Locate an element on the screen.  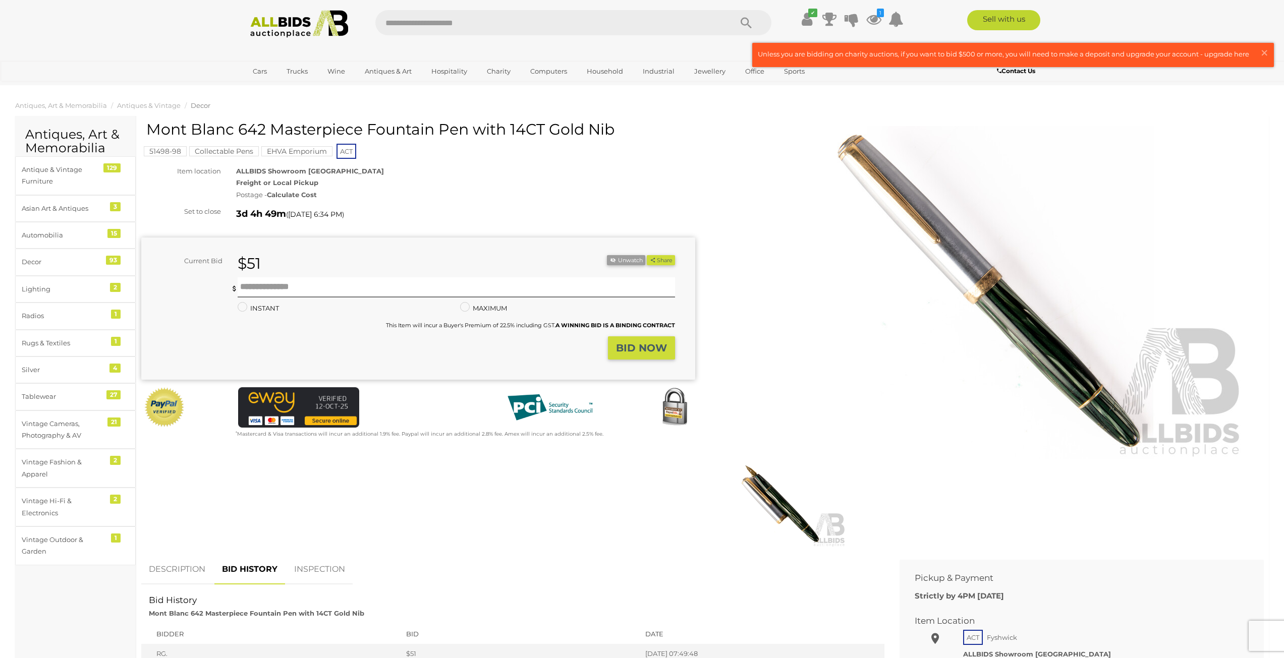
div: 129 is located at coordinates (112, 168).